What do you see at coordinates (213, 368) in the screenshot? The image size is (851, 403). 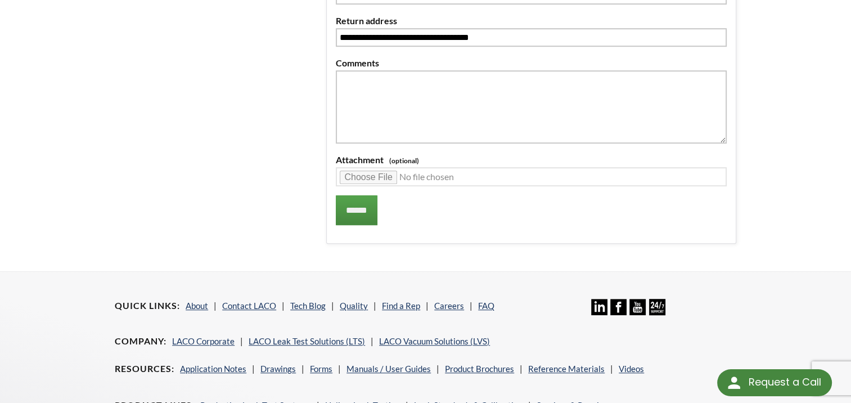 I see `a: Application Notes` at bounding box center [213, 368].